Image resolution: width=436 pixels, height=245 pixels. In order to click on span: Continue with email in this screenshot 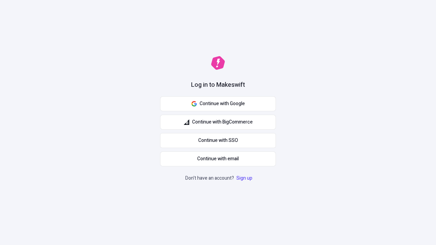, I will do `click(218, 159)`.